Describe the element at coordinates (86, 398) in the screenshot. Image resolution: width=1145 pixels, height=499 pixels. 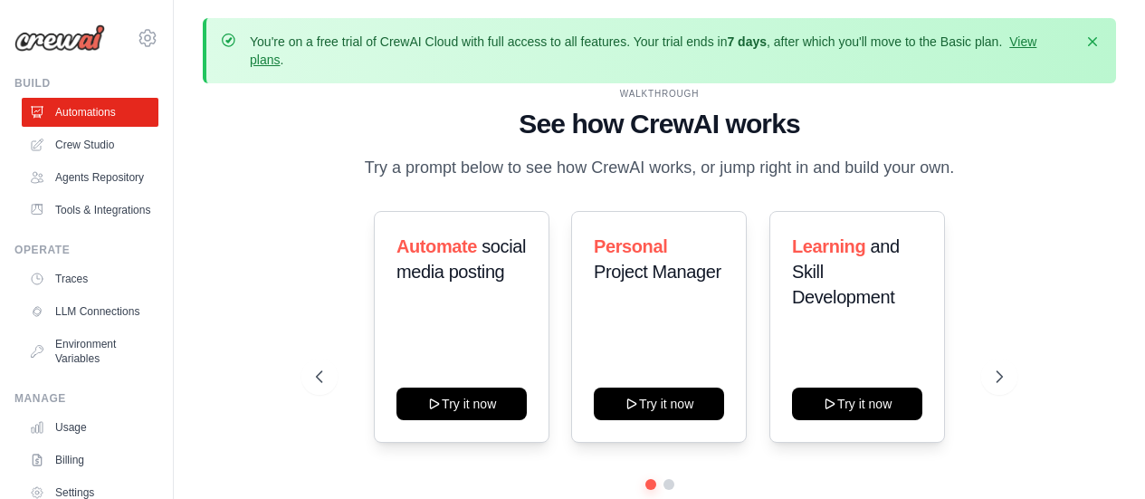
I see `div: Manage` at that location.